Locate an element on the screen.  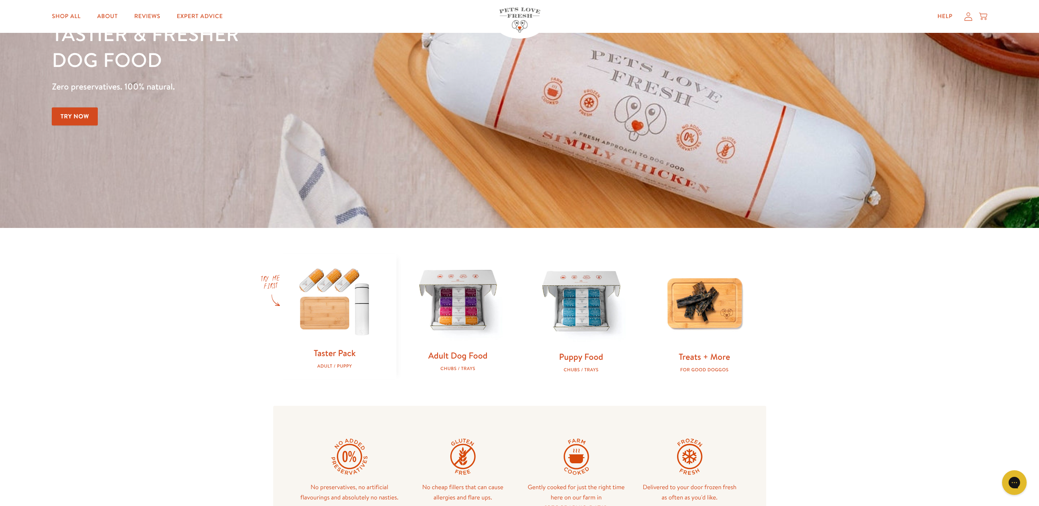
a: Help is located at coordinates (944, 16).